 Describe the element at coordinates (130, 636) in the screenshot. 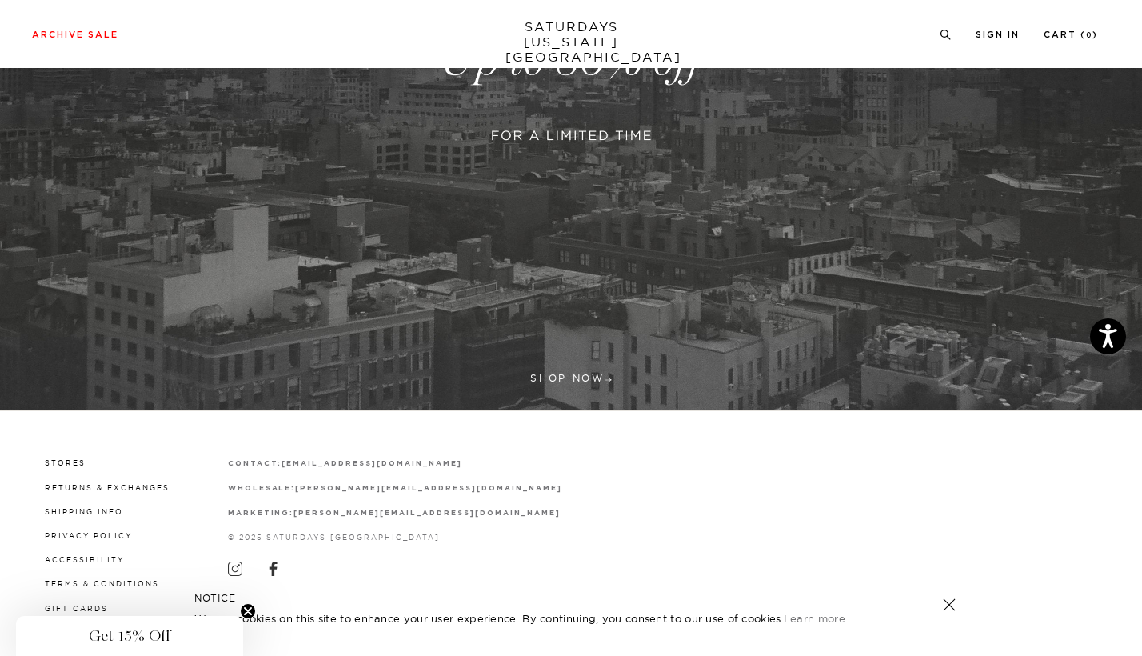

I see `div: Get 15% OffClose teaser` at that location.